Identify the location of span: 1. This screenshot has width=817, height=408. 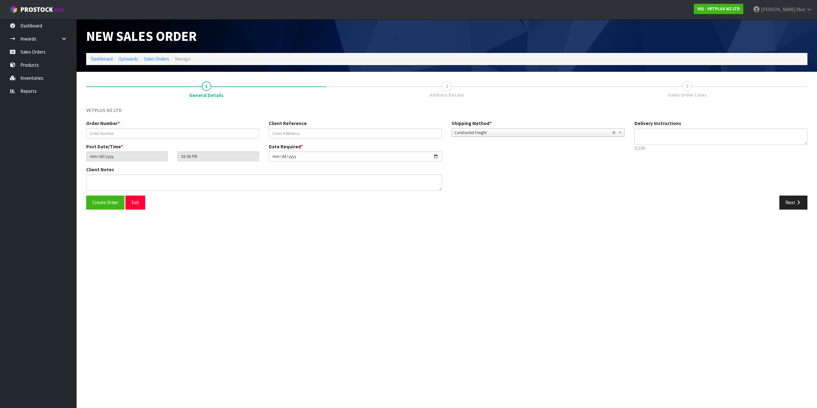
(206, 86).